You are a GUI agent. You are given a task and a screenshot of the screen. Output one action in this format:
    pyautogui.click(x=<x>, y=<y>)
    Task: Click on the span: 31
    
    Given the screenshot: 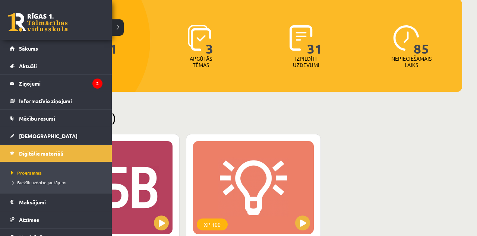 What is the action you would take?
    pyautogui.click(x=315, y=40)
    